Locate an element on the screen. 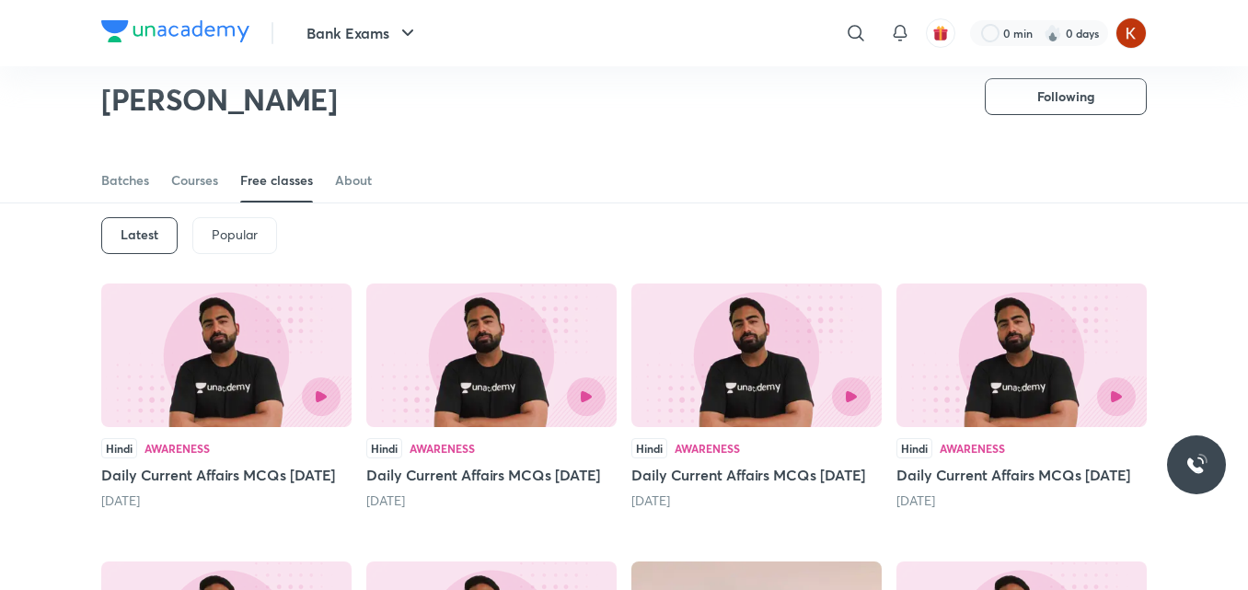 The height and width of the screenshot is (590, 1248). div: 2 days ago is located at coordinates (492, 501).